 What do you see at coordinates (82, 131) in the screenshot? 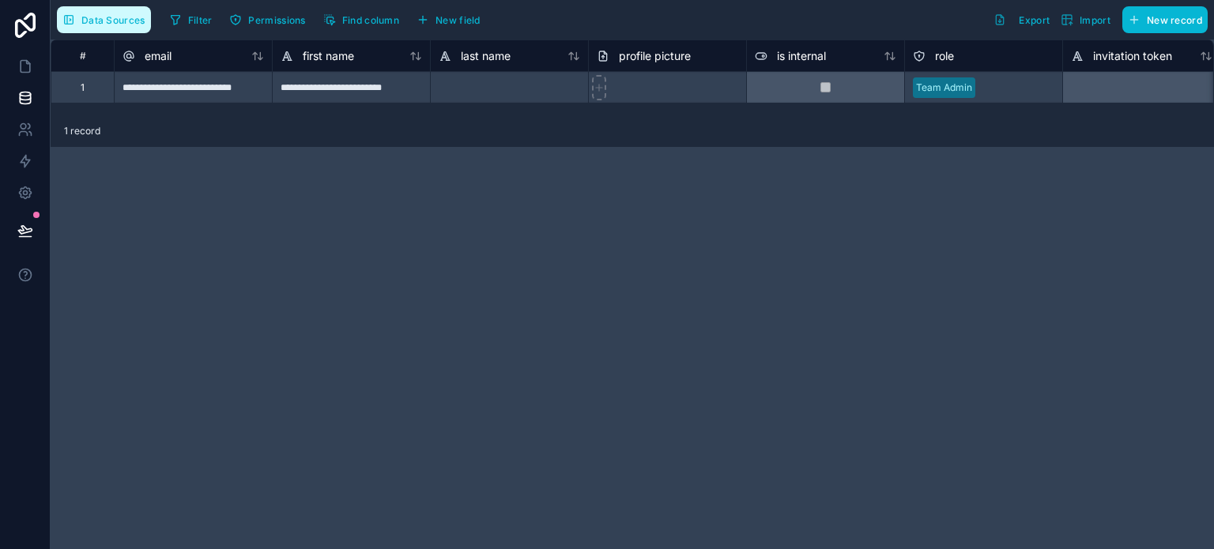
I see `span: 1 record` at bounding box center [82, 131].